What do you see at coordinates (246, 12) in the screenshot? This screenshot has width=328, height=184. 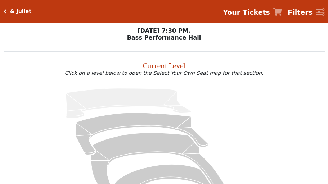 I see `strong: Your Tickets` at bounding box center [246, 12].